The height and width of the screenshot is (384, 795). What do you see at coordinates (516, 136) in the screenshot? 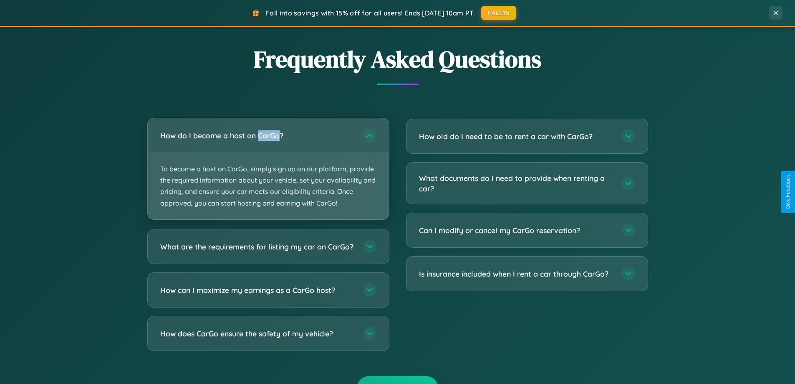
I see `h3: How old do I need to be to rent a car with CarGo?` at bounding box center [516, 136].